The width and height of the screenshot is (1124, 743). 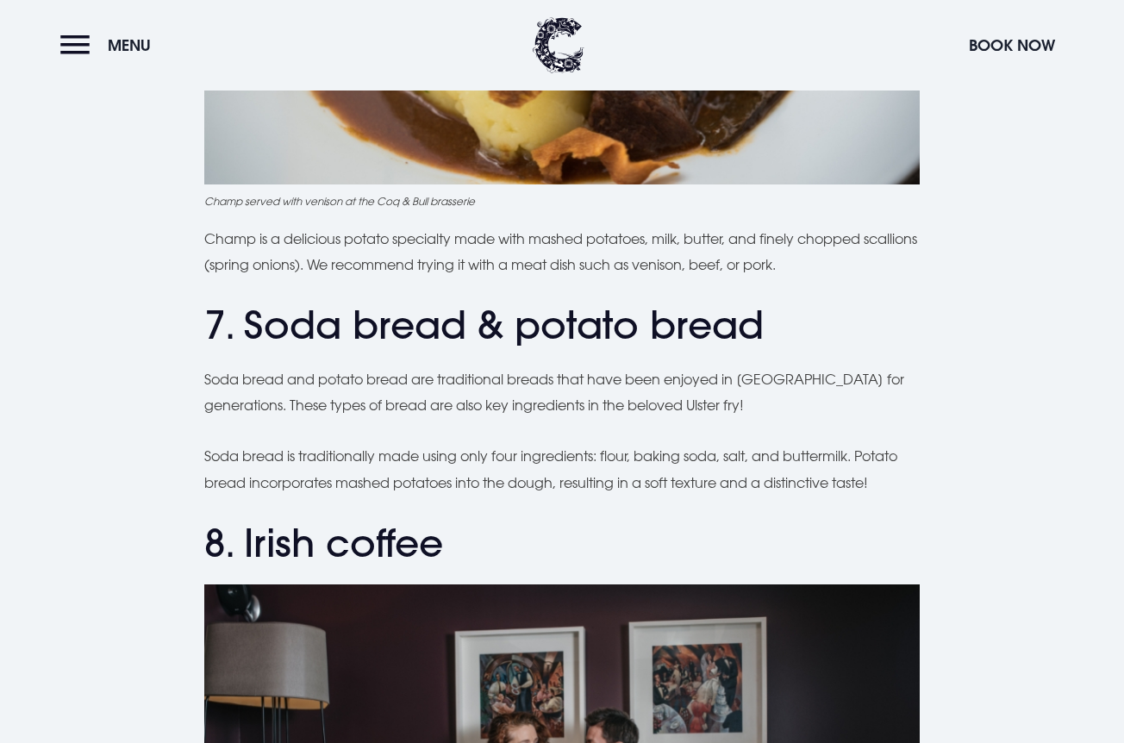 I want to click on h2: 7. Soda bread & potato bread, so click(x=561, y=325).